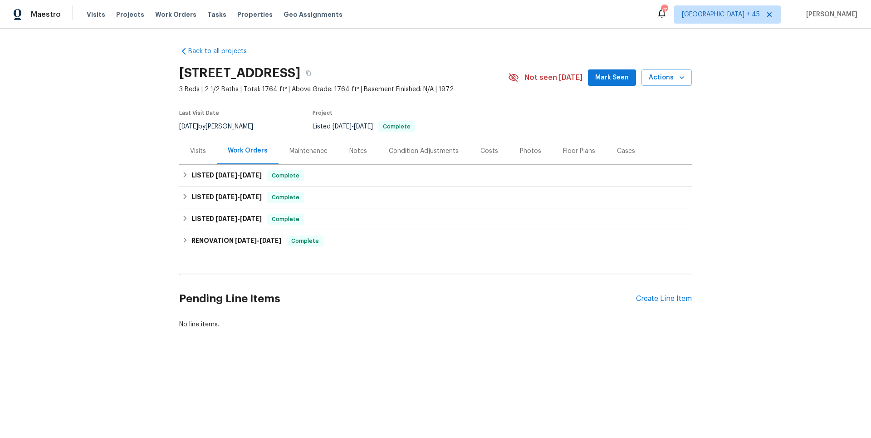 This screenshot has height=438, width=871. I want to click on button: Actions, so click(666, 78).